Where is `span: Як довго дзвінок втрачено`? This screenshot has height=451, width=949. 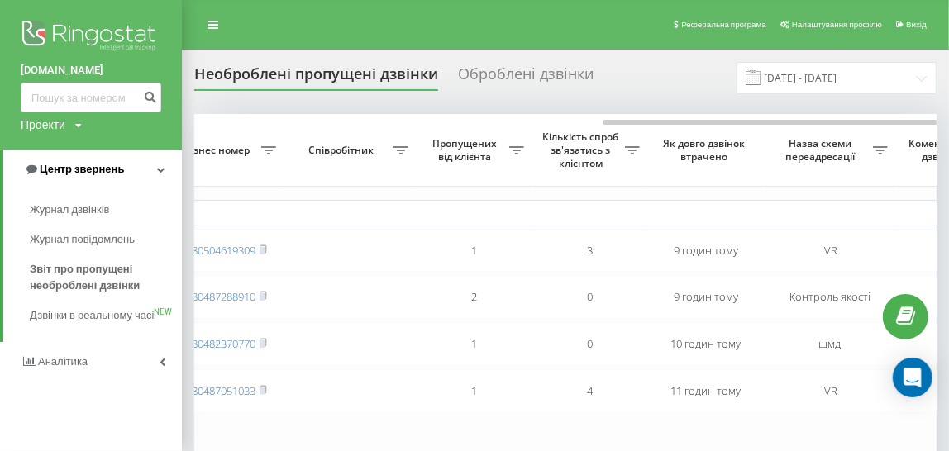
span: Як довго дзвінок втрачено is located at coordinates (706, 150).